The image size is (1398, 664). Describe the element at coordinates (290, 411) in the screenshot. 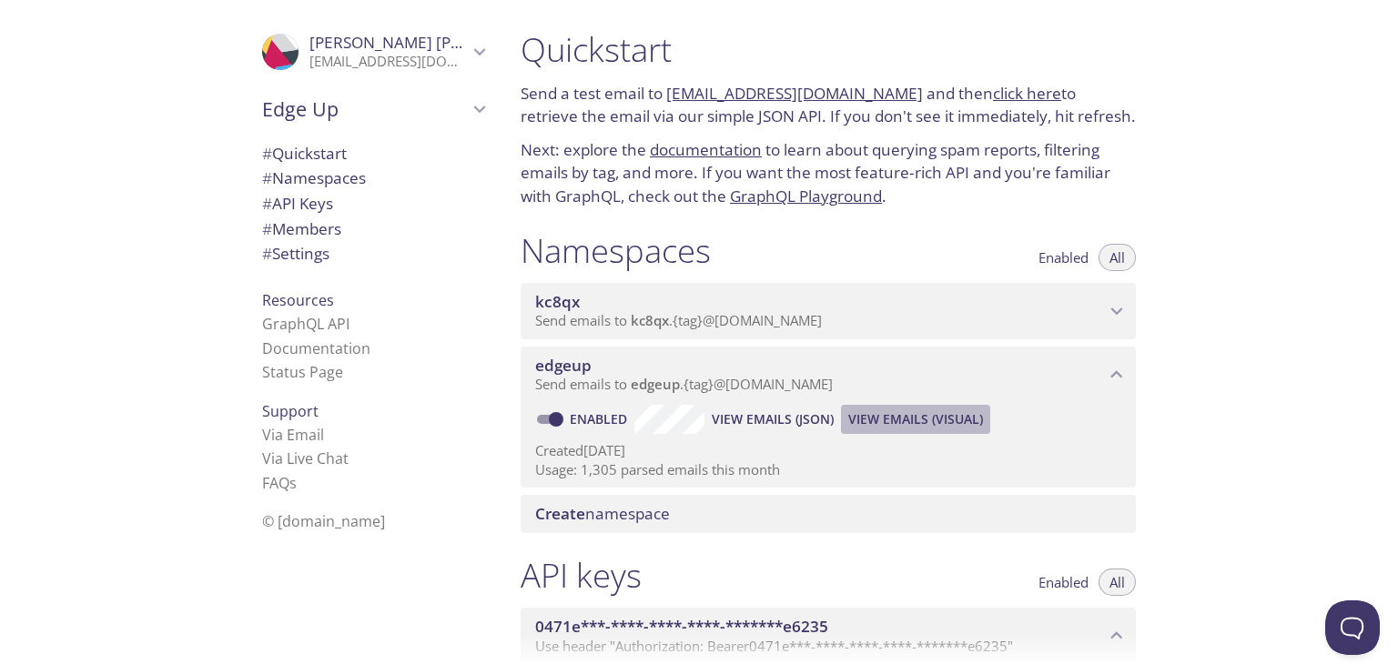

I see `span: Support` at that location.